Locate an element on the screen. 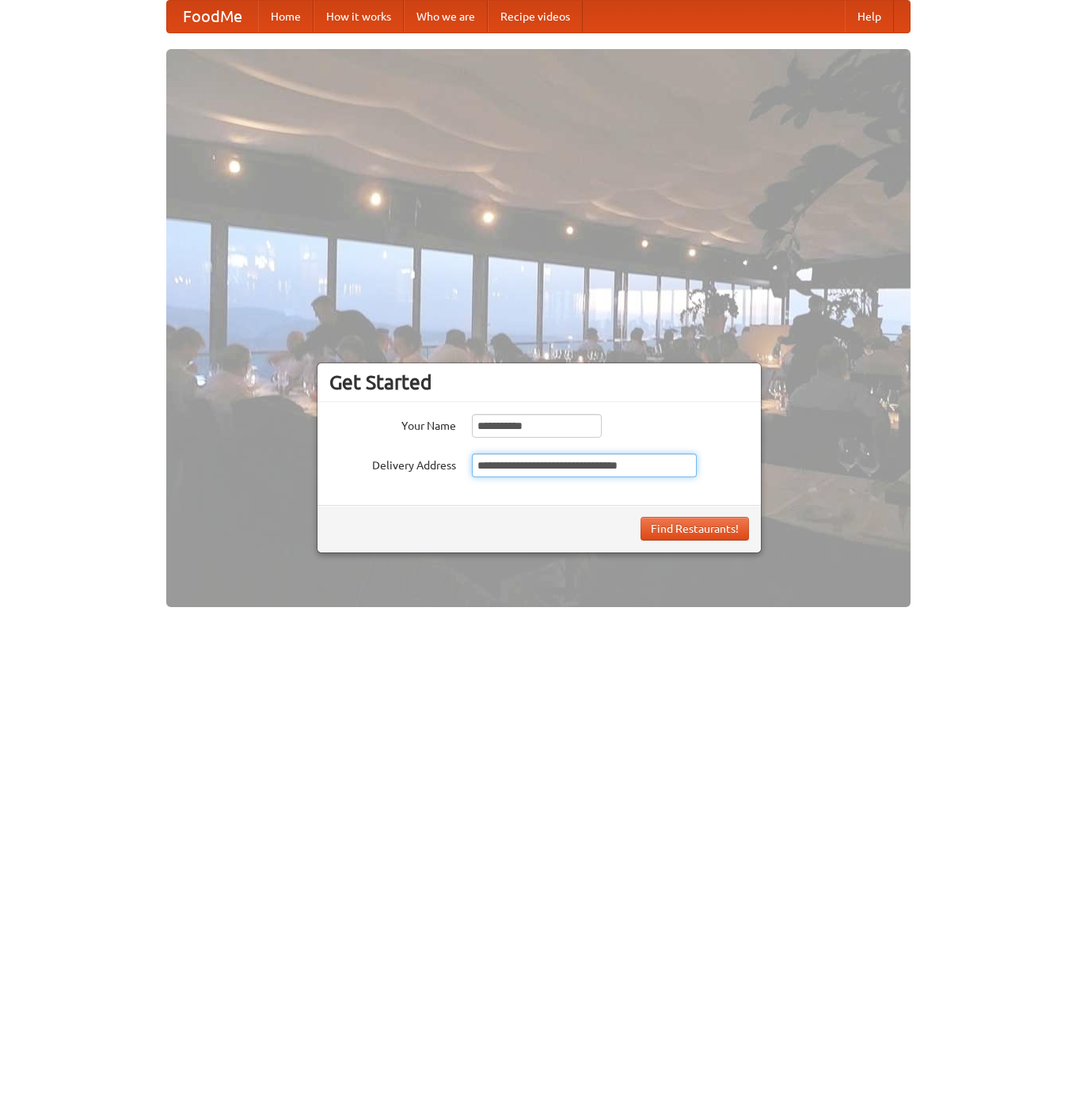  label: Delivery Address is located at coordinates (393, 463).